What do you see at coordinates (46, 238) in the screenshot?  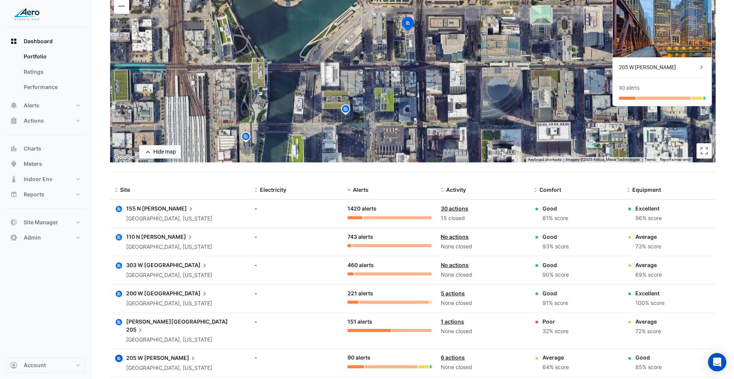 I see `button: Admin` at bounding box center [46, 238].